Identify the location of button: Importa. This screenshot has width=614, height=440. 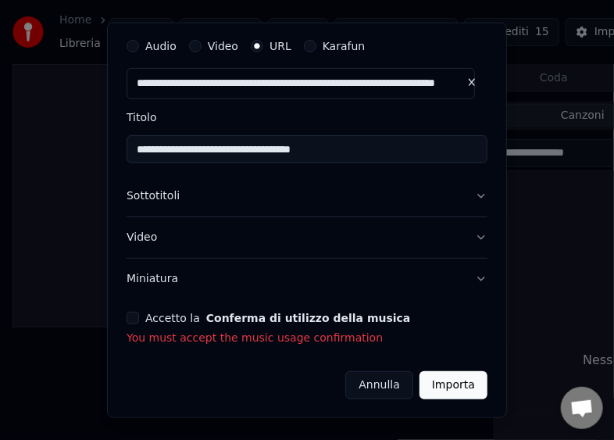
(453, 385).